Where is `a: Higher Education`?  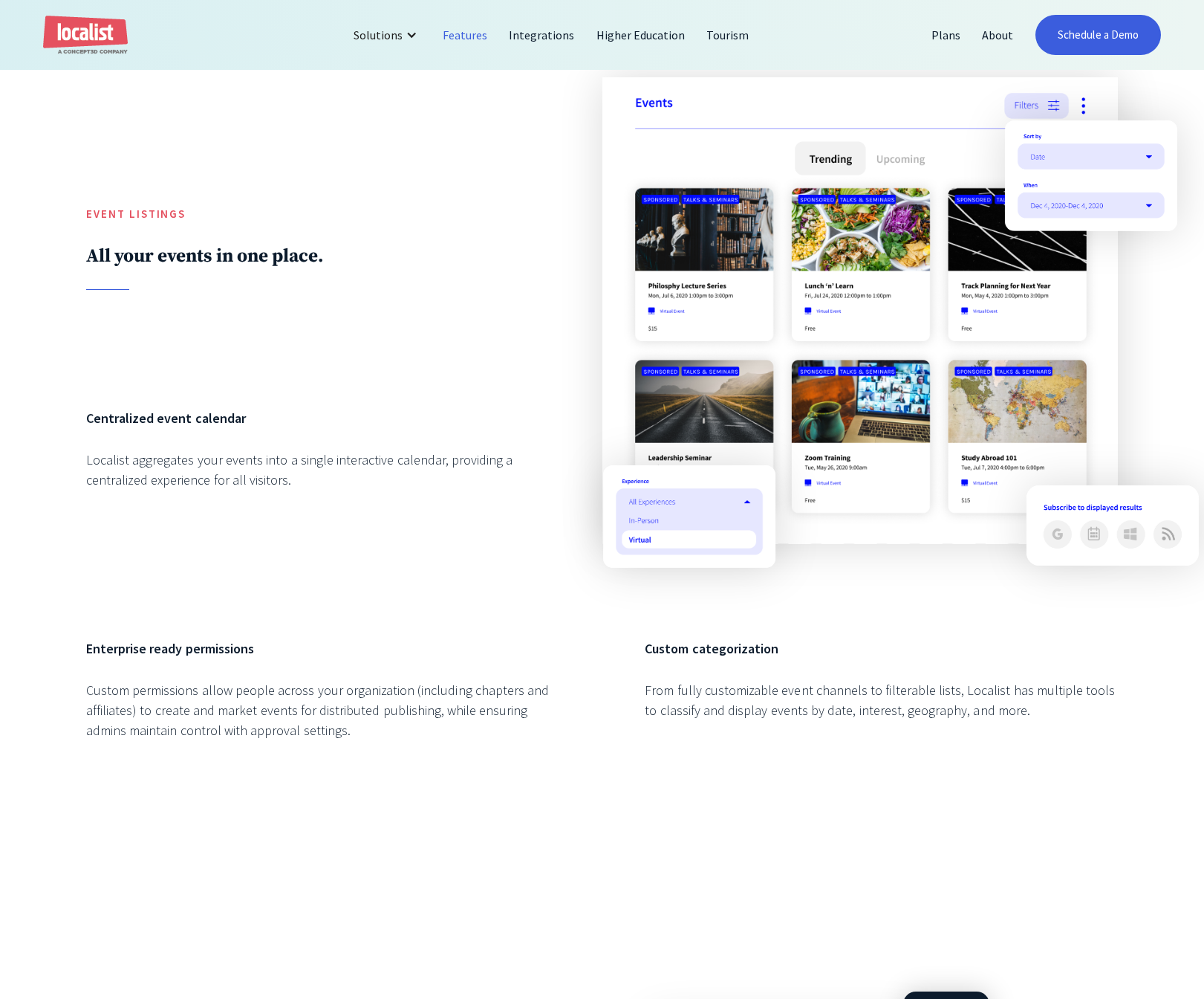
a: Higher Education is located at coordinates (642, 35).